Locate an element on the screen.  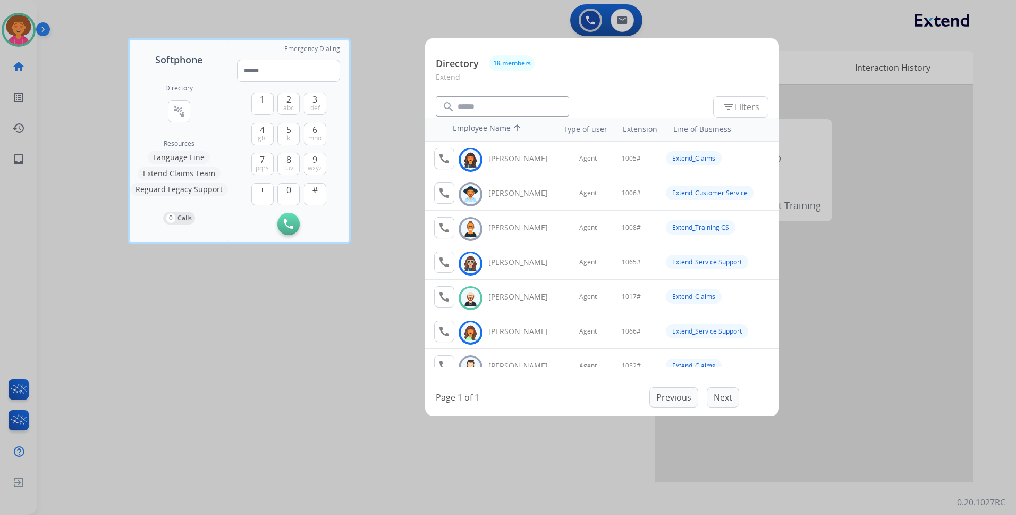
span: 1008# is located at coordinates (632, 228).